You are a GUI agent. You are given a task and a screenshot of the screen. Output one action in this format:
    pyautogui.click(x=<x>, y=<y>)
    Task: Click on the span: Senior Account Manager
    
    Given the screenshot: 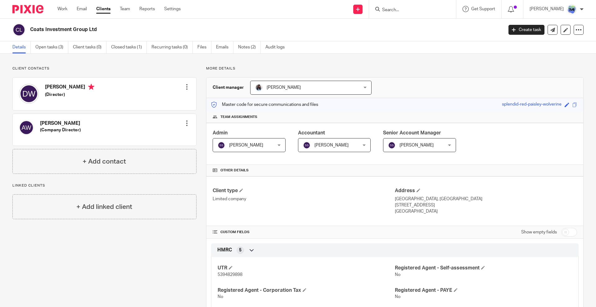 What is the action you would take?
    pyautogui.click(x=412, y=133)
    